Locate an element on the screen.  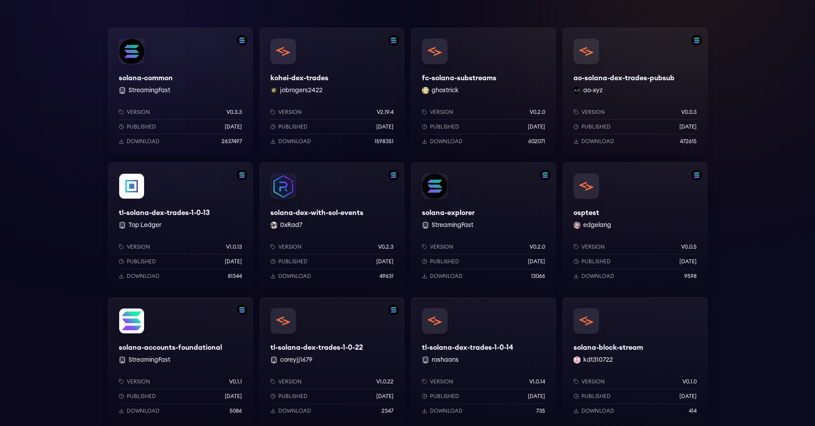
p: v0.1.1 is located at coordinates (235, 381).